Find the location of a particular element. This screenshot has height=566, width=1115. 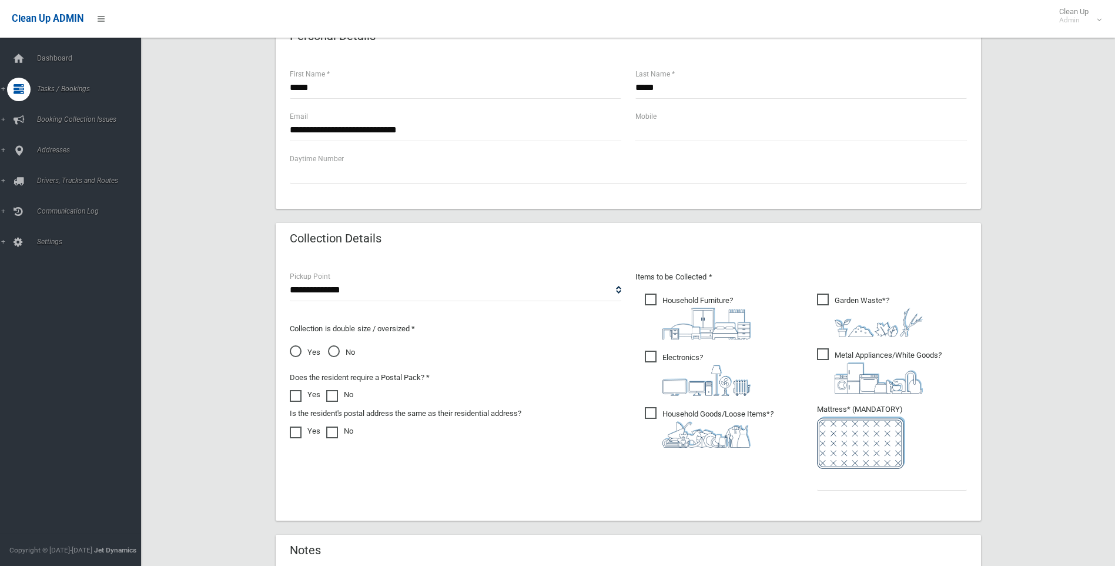

small: Admin is located at coordinates (1074, 20).